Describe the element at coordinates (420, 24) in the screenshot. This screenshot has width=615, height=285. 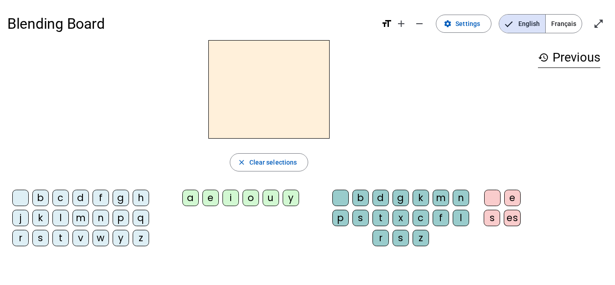
I see `mat-icon: remove` at that location.